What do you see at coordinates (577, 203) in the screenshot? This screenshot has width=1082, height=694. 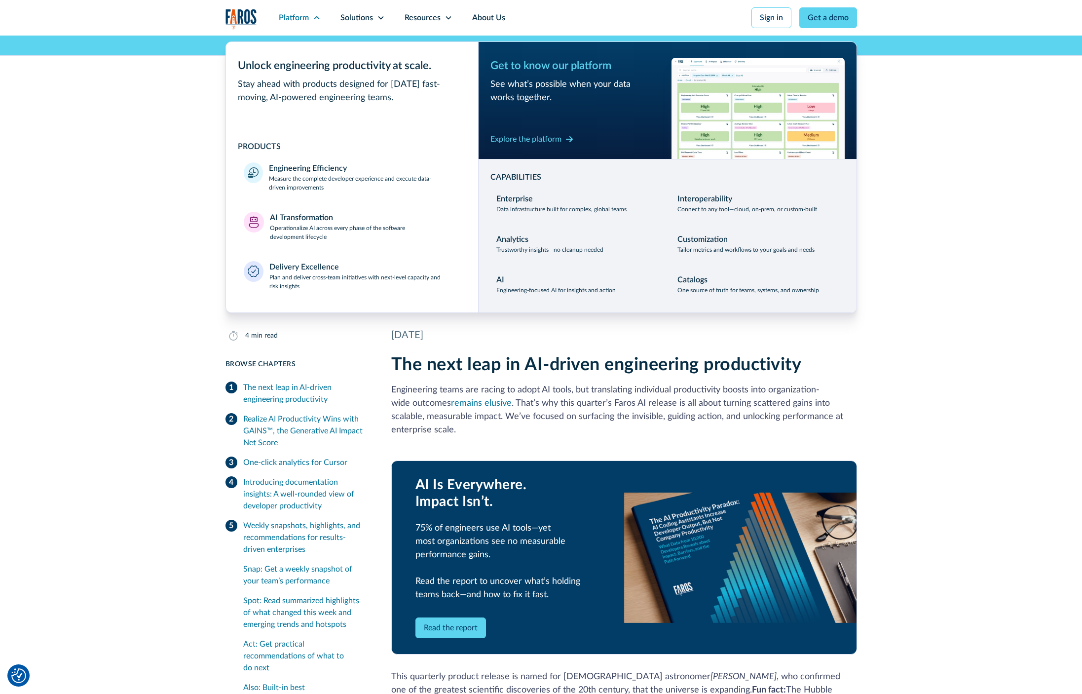 I see `a: EnterpriseData infrastructure built for complex, global teams` at bounding box center [577, 203].